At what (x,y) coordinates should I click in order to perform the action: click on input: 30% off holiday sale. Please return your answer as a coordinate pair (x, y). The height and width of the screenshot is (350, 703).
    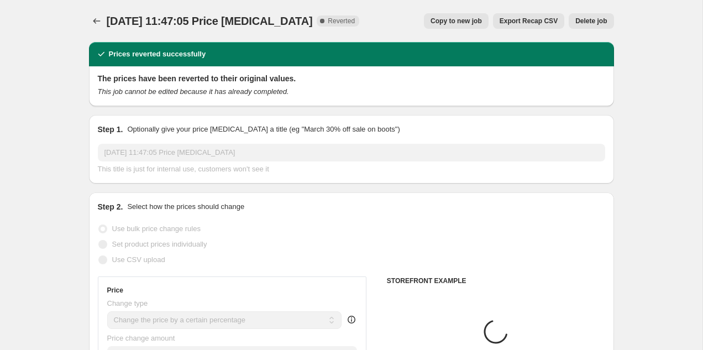
    Looking at the image, I should click on (351, 153).